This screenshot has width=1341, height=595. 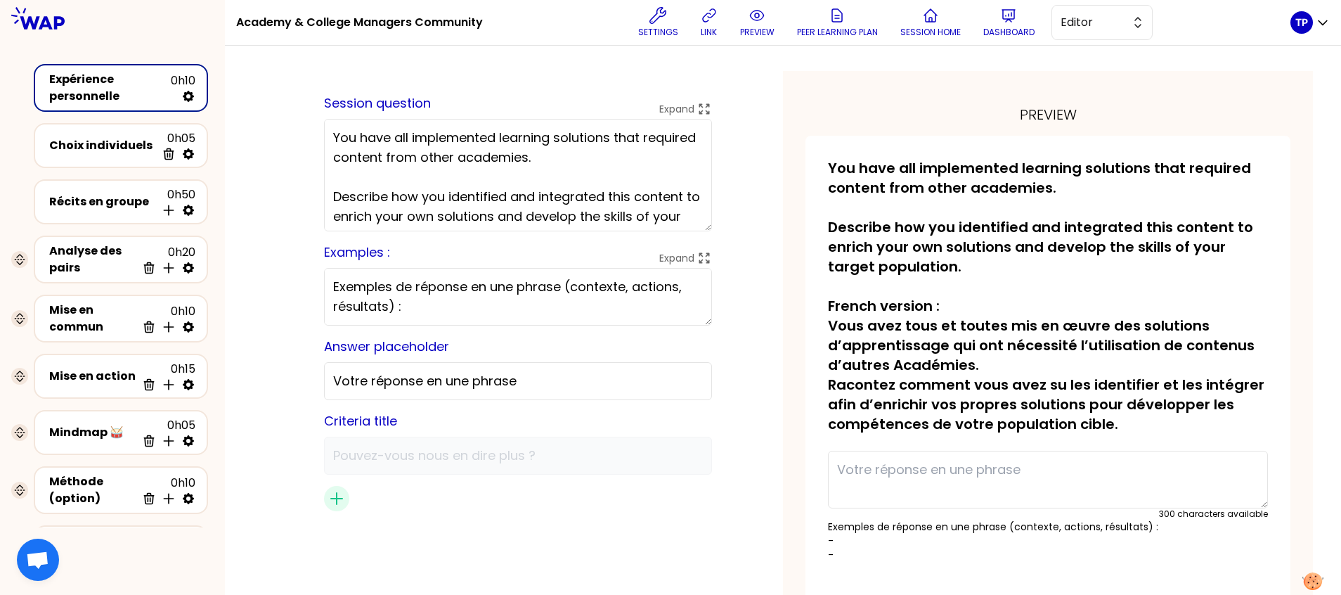 What do you see at coordinates (518, 175) in the screenshot?
I see `textarea: You have all implemented learning solutions that required content from other academies. Describe ...` at bounding box center [518, 175].